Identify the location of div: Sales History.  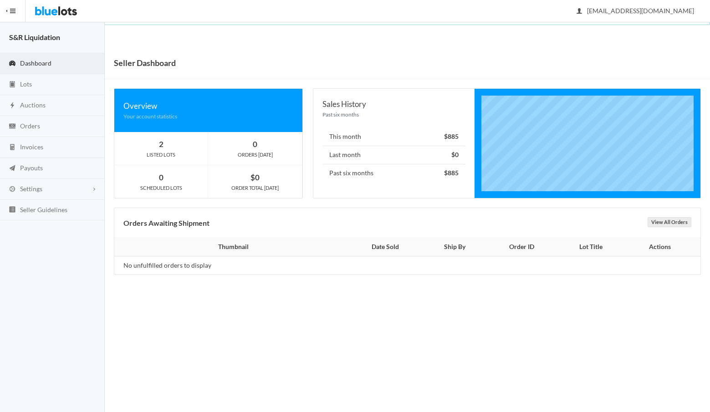
(394, 104).